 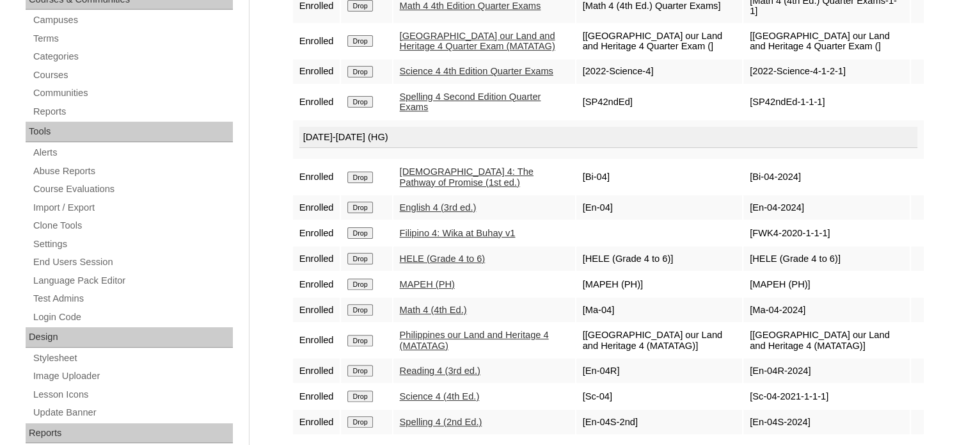 What do you see at coordinates (470, 102) in the screenshot?
I see `a: Spelling 4 Second Edition Quarter Exams` at bounding box center [470, 102].